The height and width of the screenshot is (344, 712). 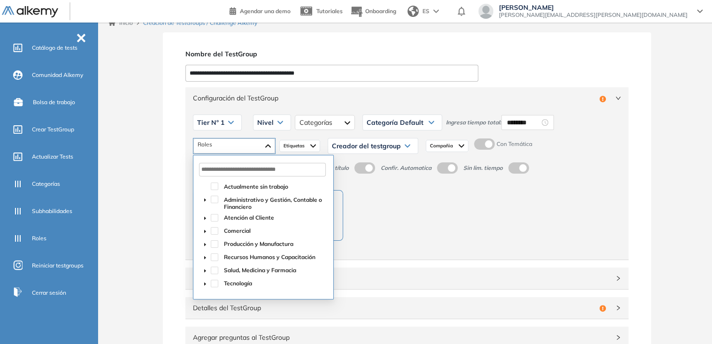 What do you see at coordinates (30, 12) in the screenshot?
I see `img: Logo` at bounding box center [30, 12].